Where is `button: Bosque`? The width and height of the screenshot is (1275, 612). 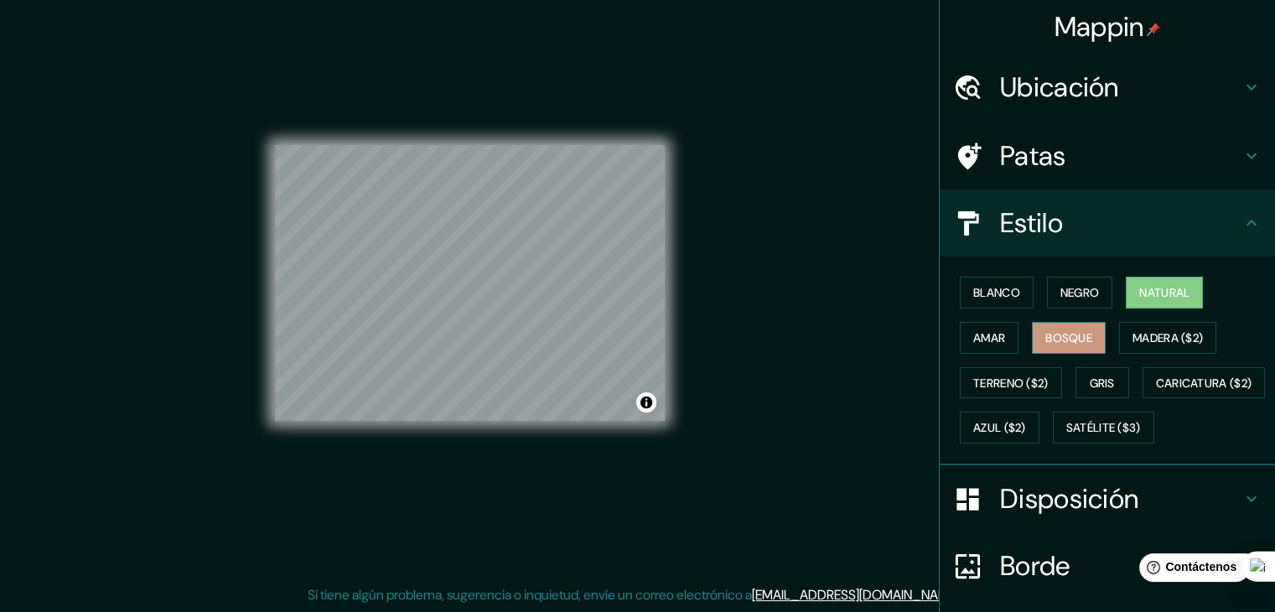
button: Bosque is located at coordinates (1069, 338).